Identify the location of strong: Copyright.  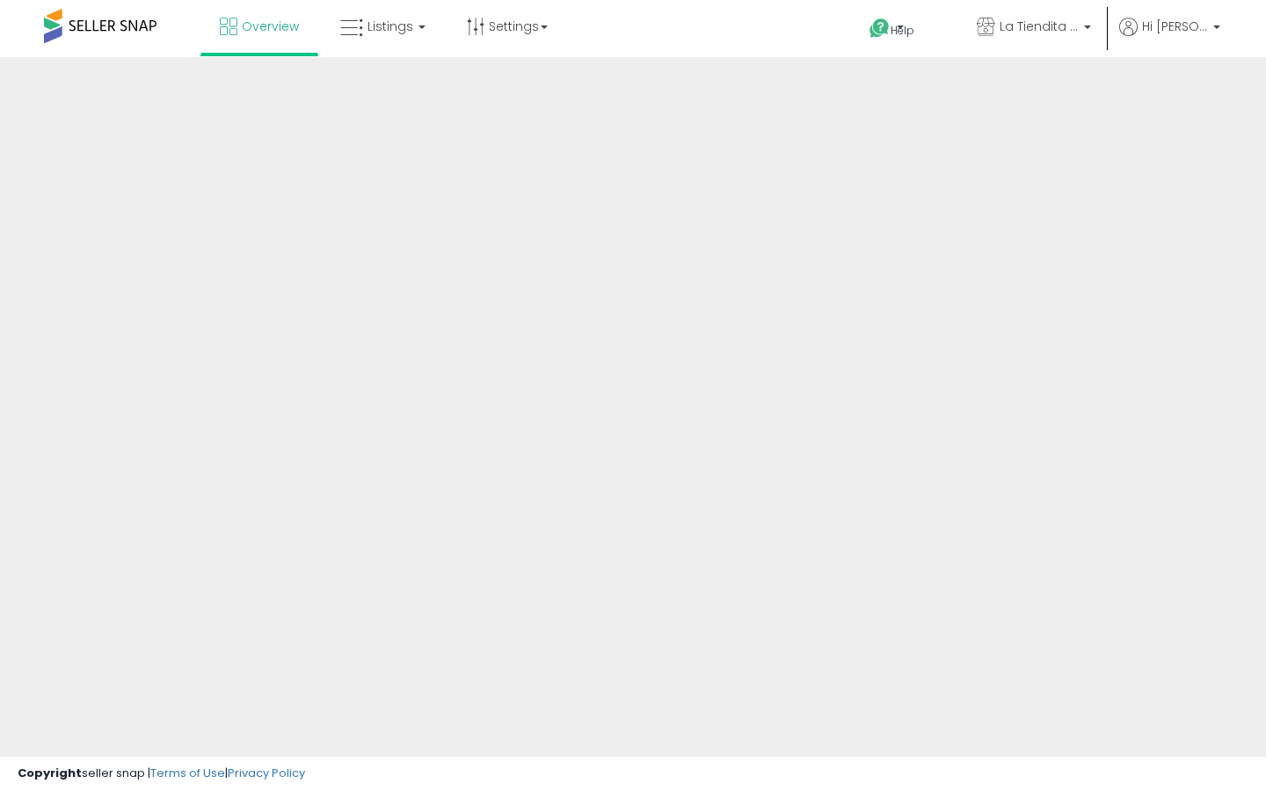
(49, 773).